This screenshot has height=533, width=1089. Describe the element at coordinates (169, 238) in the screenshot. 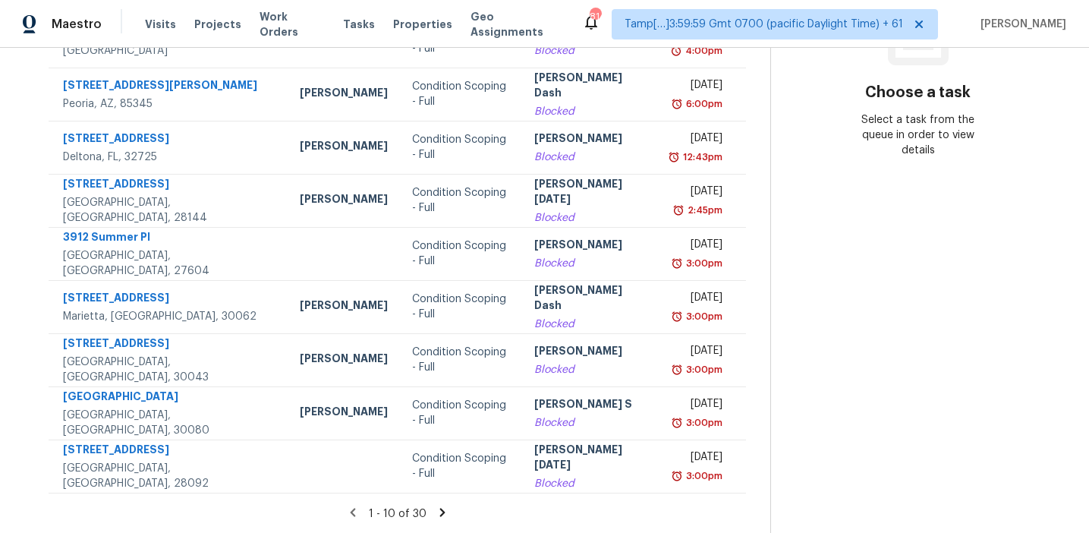

I see `div: 3912 Summer Pl` at that location.